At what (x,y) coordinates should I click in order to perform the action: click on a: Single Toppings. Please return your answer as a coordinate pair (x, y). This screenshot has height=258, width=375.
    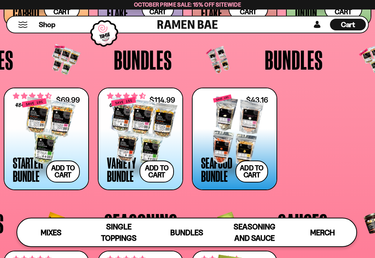
    Looking at the image, I should click on (119, 232).